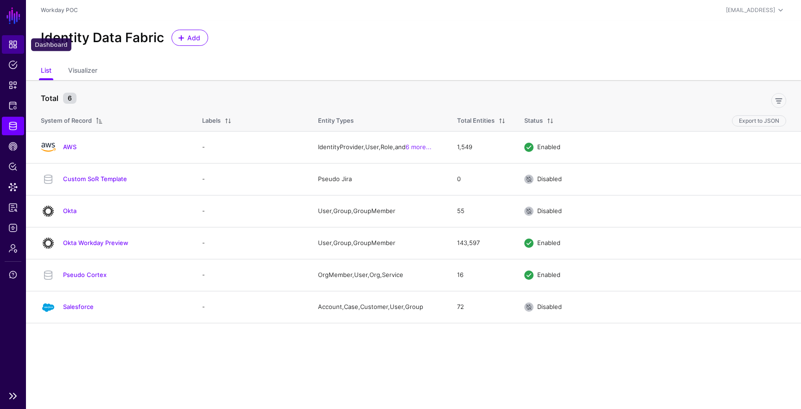  What do you see at coordinates (211, 121) in the screenshot?
I see `div: Labels` at bounding box center [211, 121].